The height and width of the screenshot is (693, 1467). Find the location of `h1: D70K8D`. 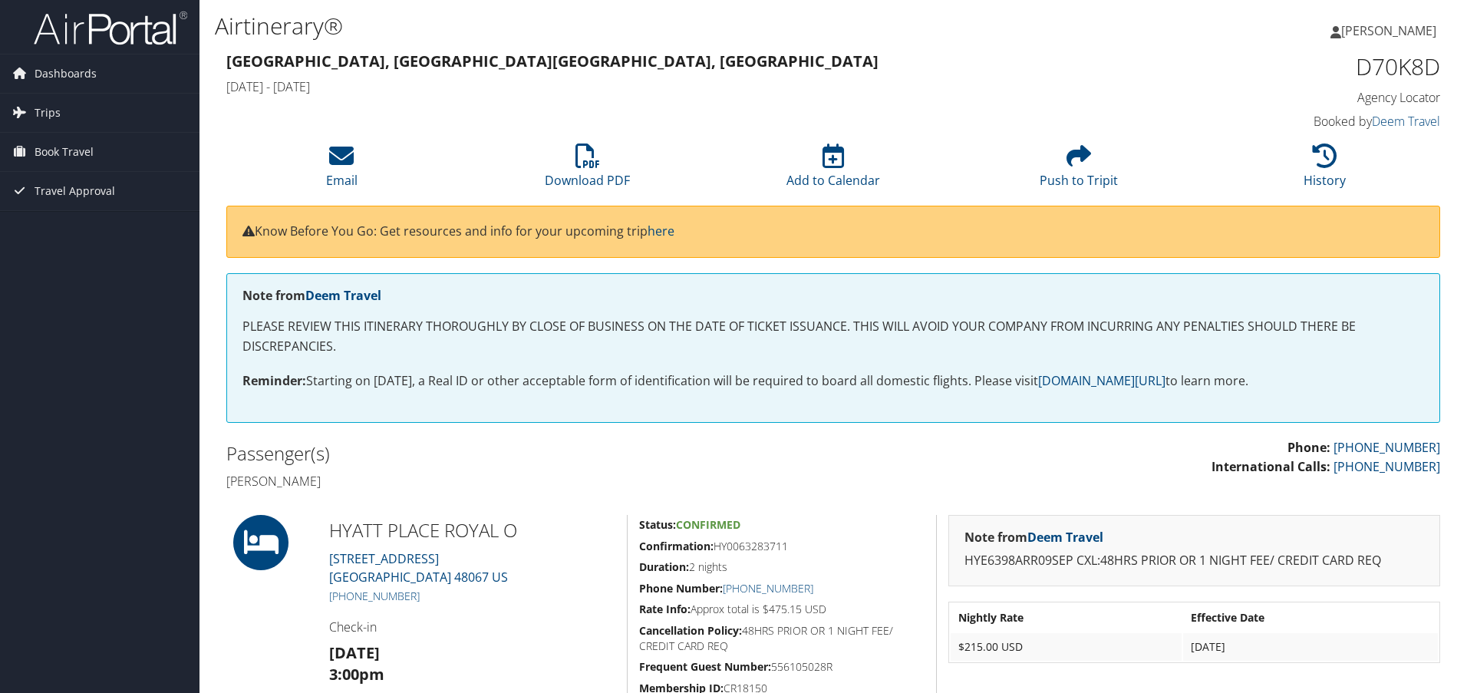

h1: D70K8D is located at coordinates (1297, 67).